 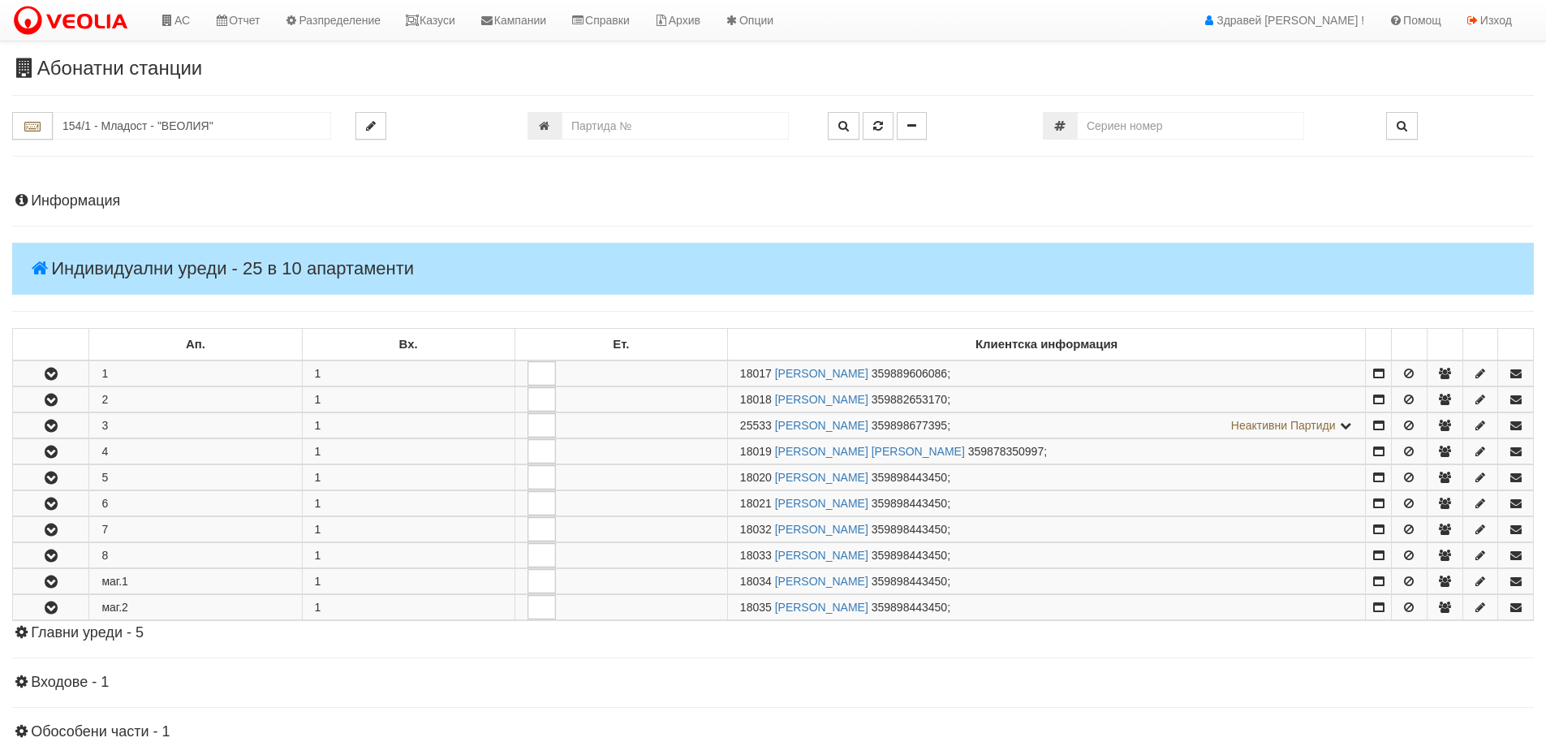 What do you see at coordinates (196, 529) in the screenshot?
I see `td: 7` at bounding box center [196, 529].